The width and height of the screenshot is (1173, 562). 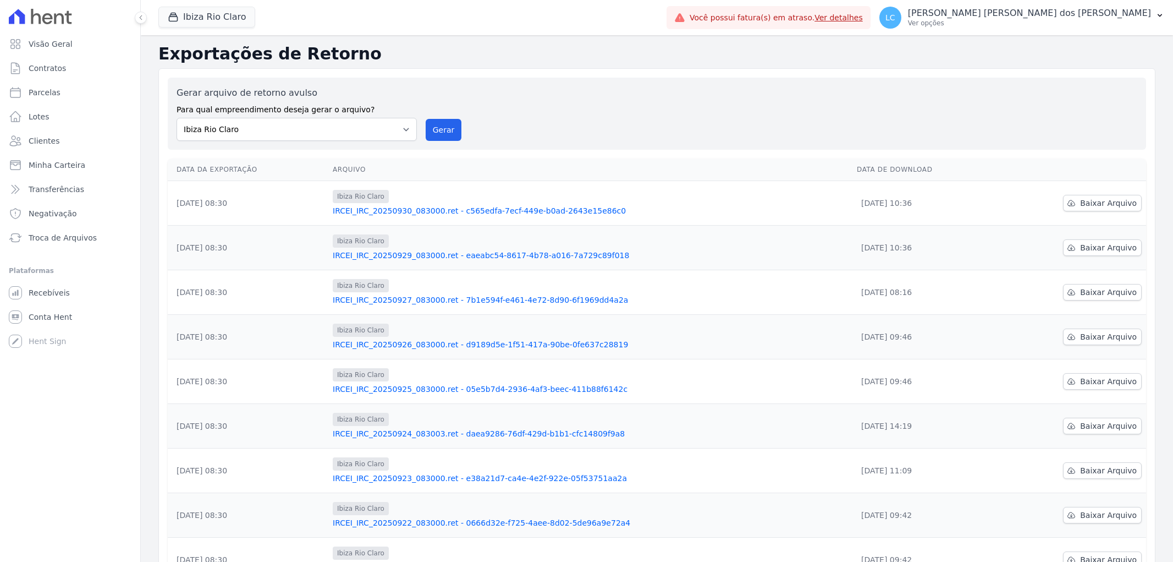 I want to click on span: Lotes, so click(x=39, y=117).